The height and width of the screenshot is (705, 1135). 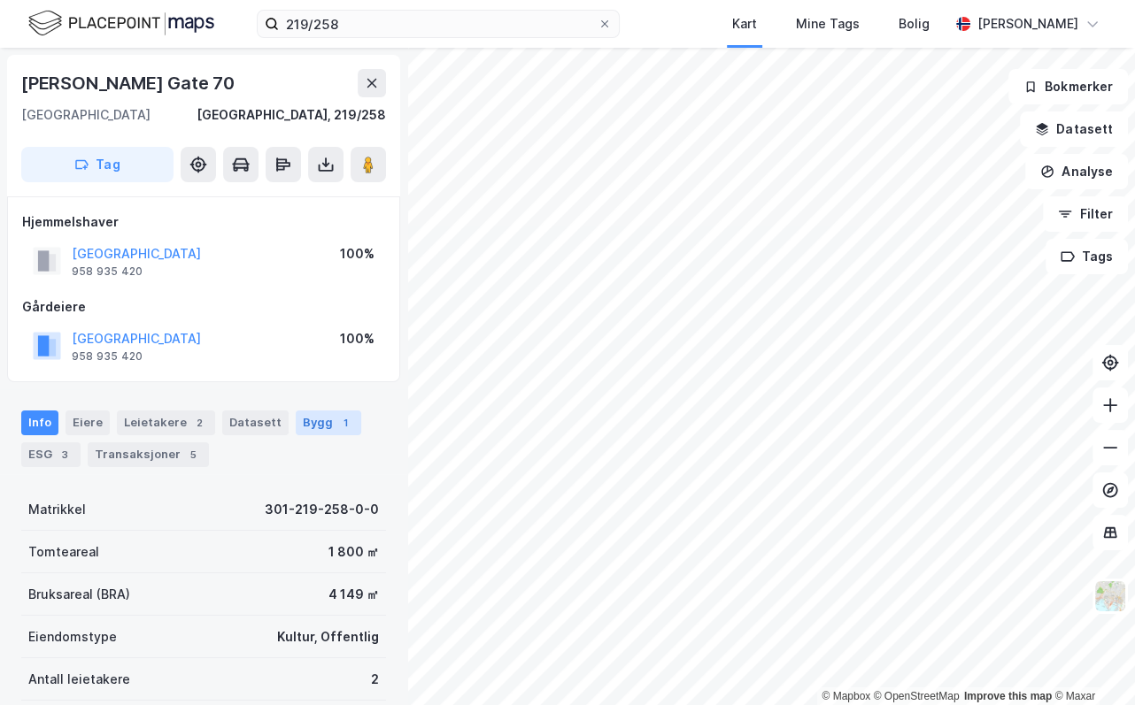 I want to click on div: Antall leietakere, so click(x=79, y=680).